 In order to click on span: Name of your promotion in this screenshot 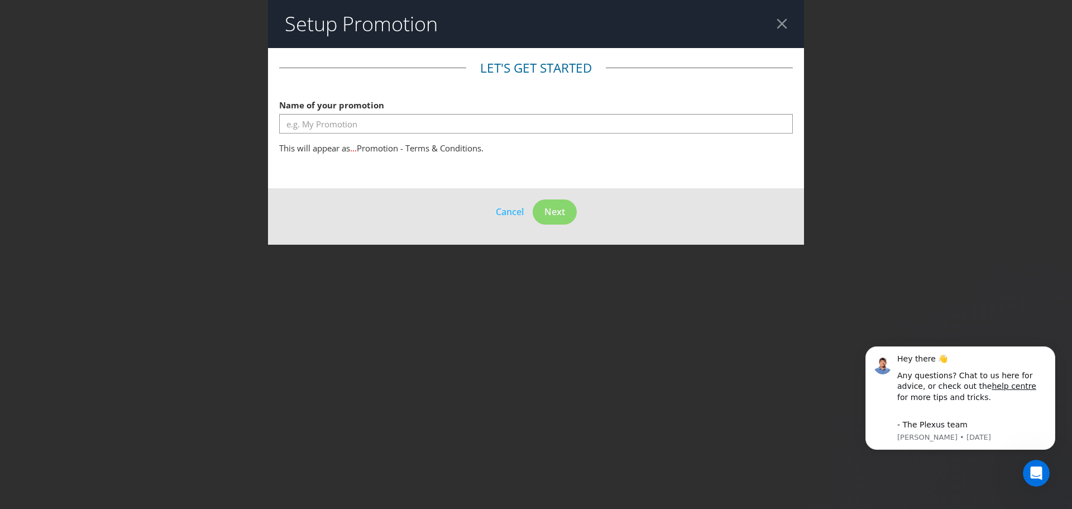, I will do `click(332, 105)`.